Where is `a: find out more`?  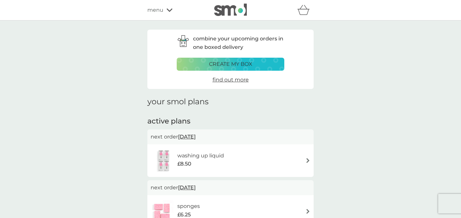 a: find out more is located at coordinates (231, 80).